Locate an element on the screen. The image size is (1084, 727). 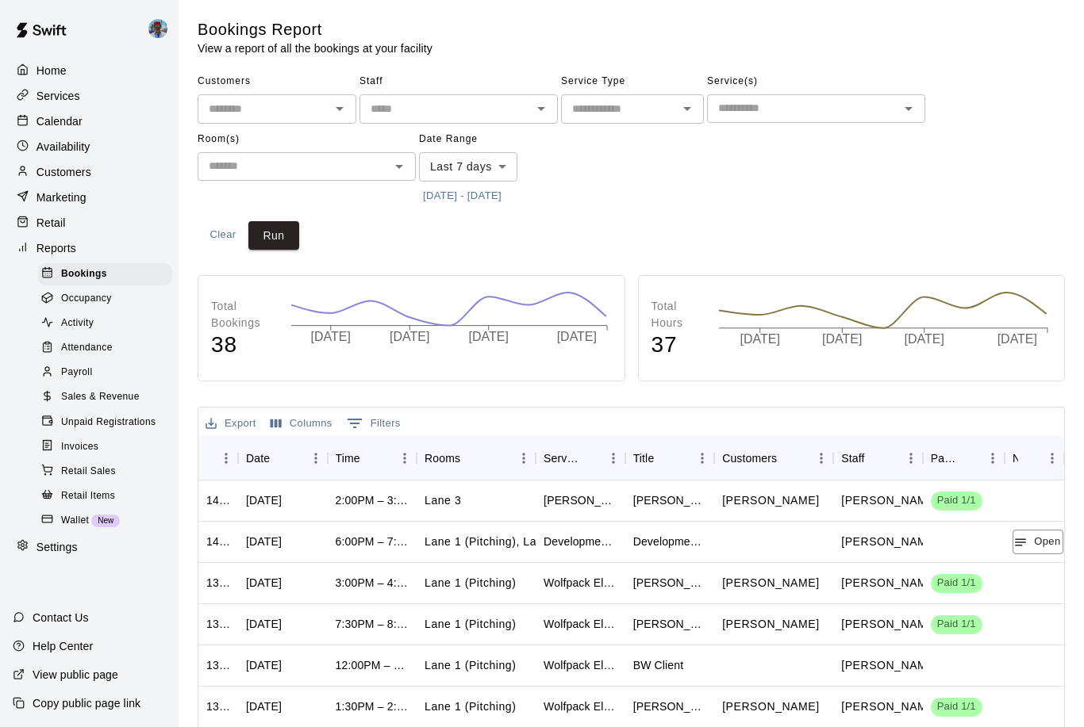
p: Brian Wolfe, Kyle Harvey, Brandon Barnes, Connor Menez, Andy Bouchie is located at coordinates (924, 542).